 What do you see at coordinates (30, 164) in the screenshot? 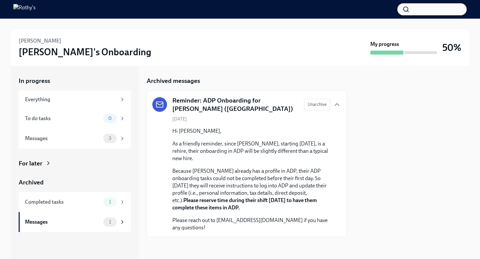
I see `div: For later` at bounding box center [30, 164].